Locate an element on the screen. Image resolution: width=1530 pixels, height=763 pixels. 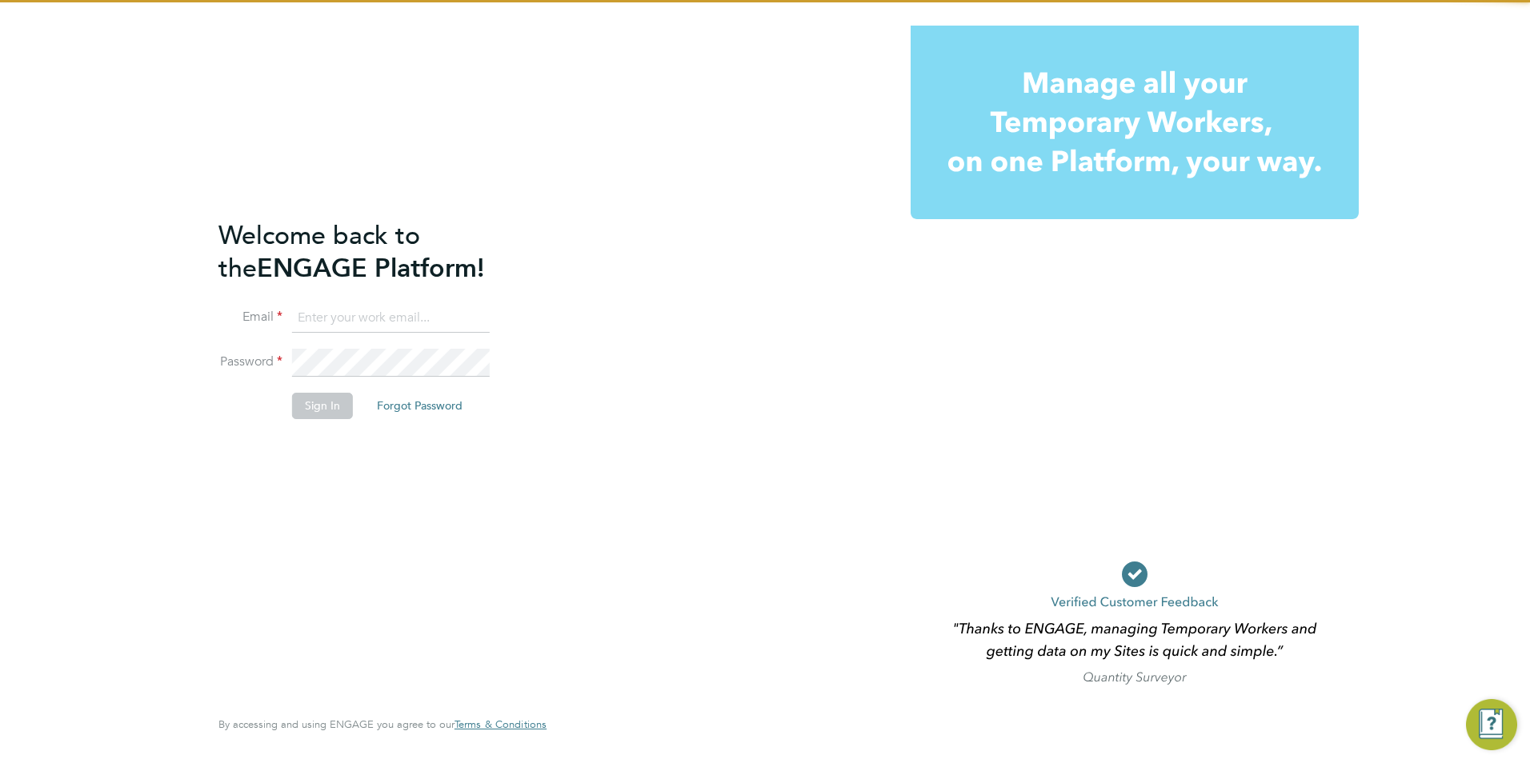
label: Password is located at coordinates (250, 362).